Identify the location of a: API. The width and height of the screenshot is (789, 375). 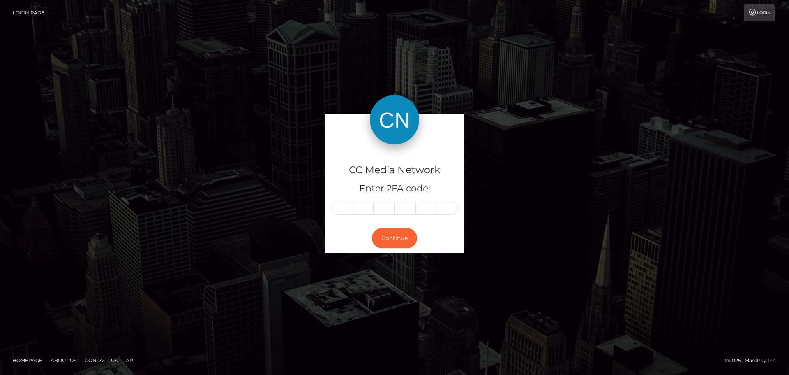
(130, 360).